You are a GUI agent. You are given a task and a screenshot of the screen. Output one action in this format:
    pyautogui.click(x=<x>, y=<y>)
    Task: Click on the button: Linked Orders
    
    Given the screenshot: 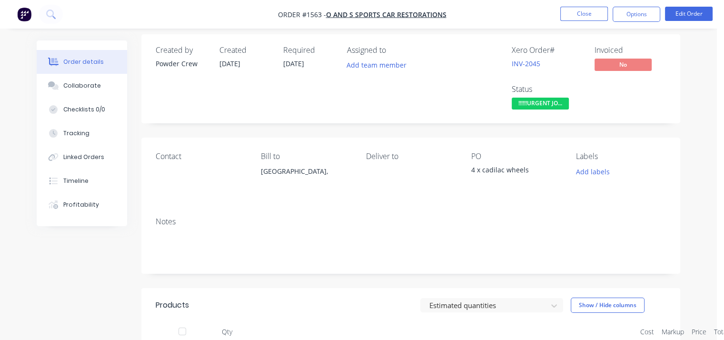 What is the action you would take?
    pyautogui.click(x=82, y=157)
    